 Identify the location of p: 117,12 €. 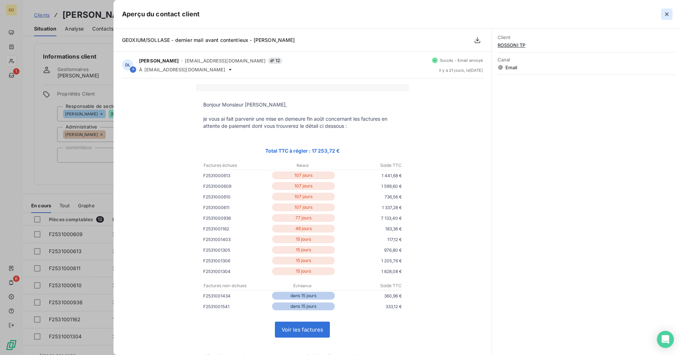
(369, 239).